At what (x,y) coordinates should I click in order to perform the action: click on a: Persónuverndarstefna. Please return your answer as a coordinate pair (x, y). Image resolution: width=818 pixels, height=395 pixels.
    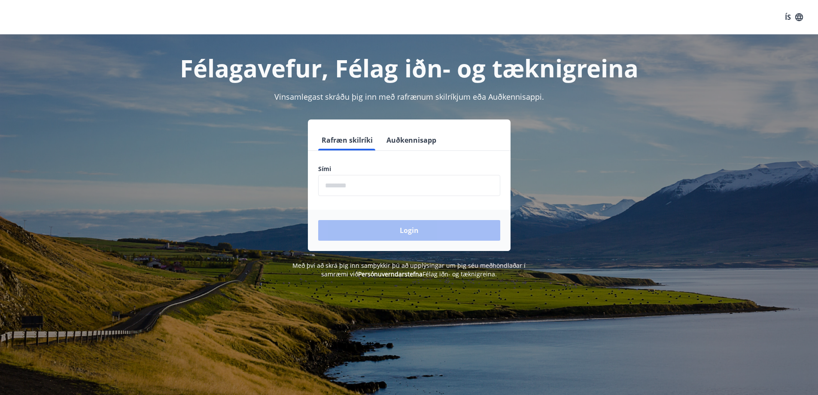
    Looking at the image, I should click on (390, 274).